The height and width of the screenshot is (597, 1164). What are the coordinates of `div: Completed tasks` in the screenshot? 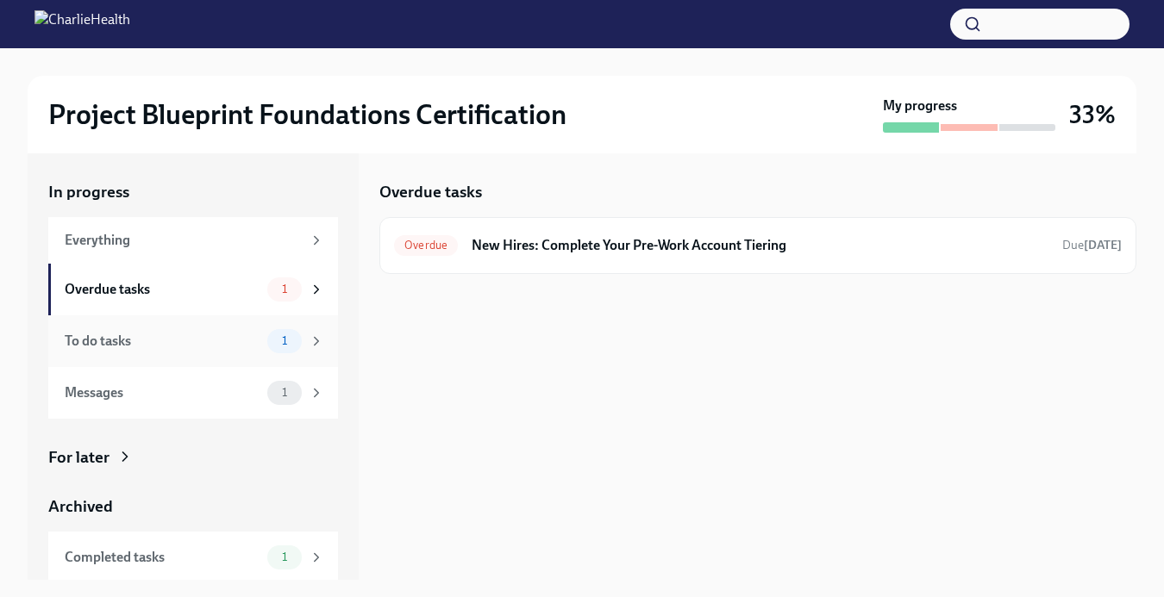 It's located at (162, 558).